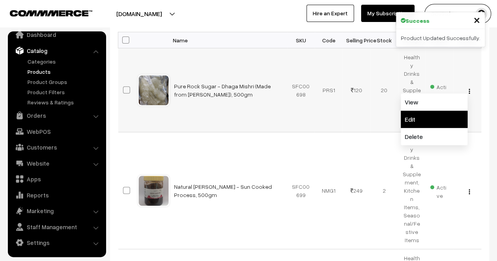  Describe the element at coordinates (57, 211) in the screenshot. I see `a: Marketing` at that location.